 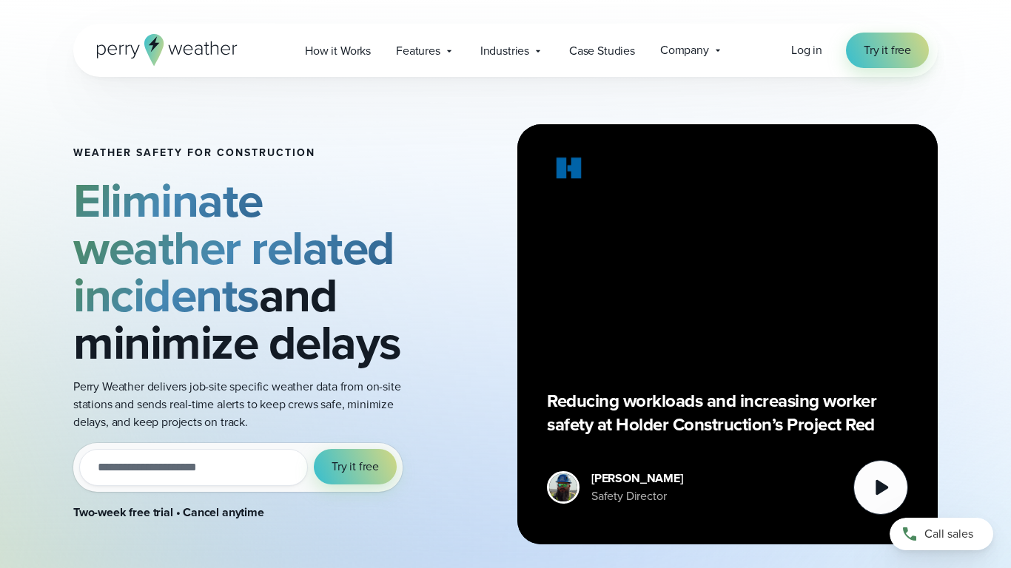 I want to click on a: Log in, so click(x=806, y=50).